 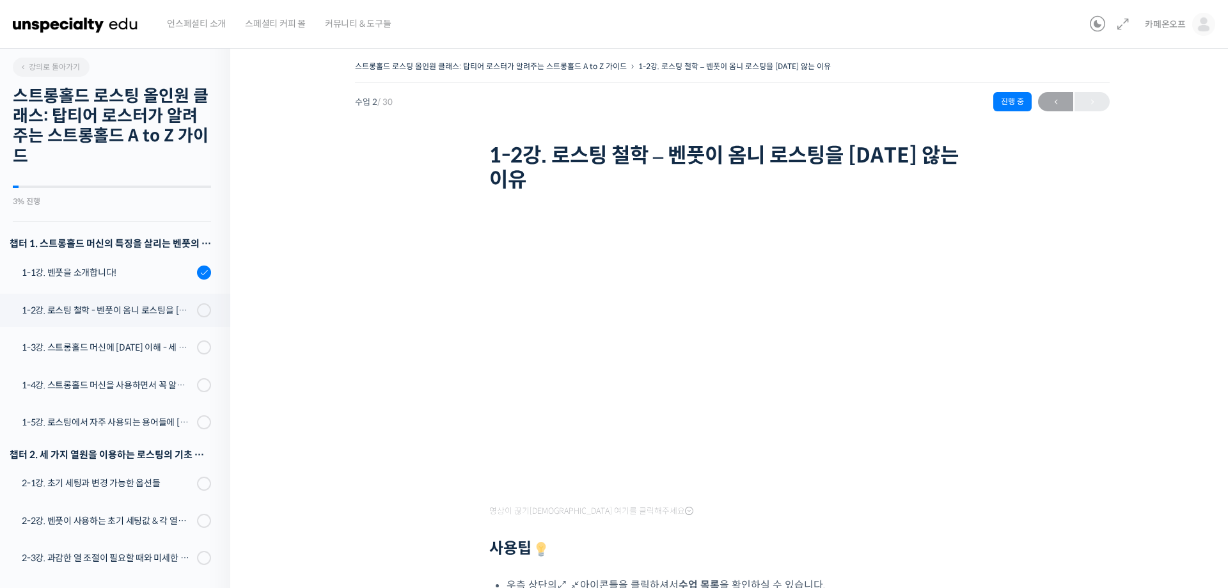 What do you see at coordinates (110, 454) in the screenshot?
I see `div: 챕터 2. 세 가지 열원을 이용하는 로스팅의 기초 설계` at bounding box center [110, 454].